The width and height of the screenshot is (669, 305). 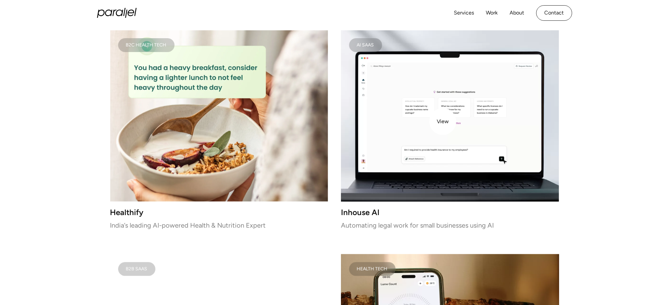 I want to click on p: India’s leading AI-powered Health & Nutrition Expert, so click(x=219, y=226).